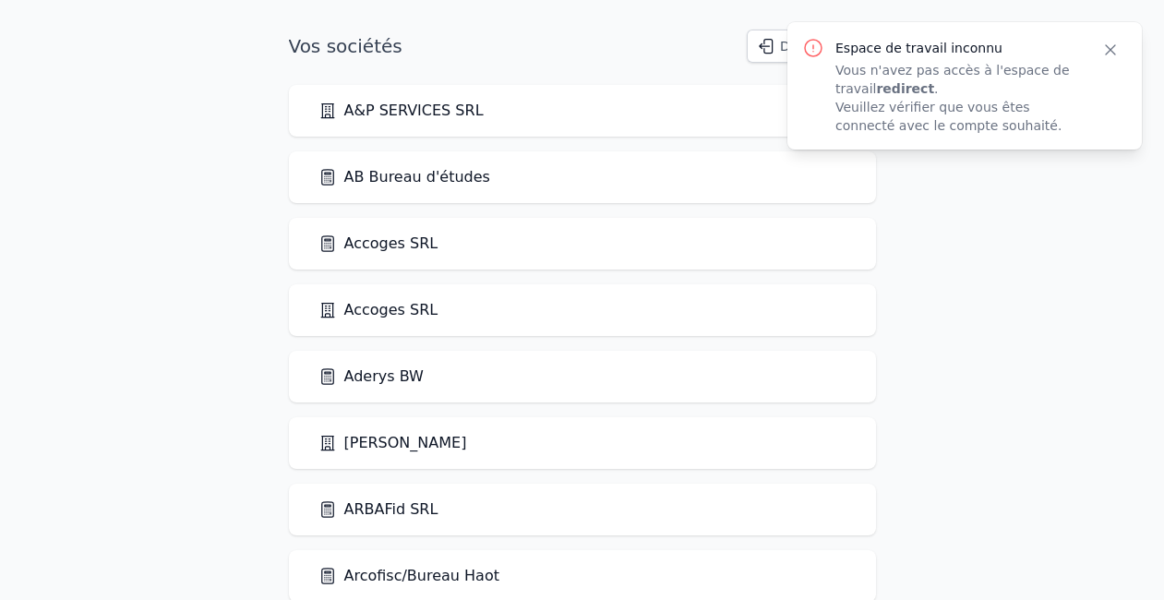 The width and height of the screenshot is (1164, 600). Describe the element at coordinates (379, 510) in the screenshot. I see `a: ARBAFid SRL` at that location.